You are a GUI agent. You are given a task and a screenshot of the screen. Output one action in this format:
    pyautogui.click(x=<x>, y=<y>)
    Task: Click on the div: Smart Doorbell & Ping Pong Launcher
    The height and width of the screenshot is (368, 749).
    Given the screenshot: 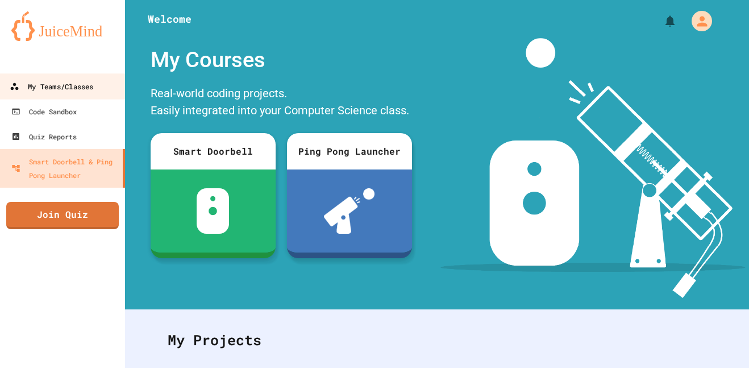 What is the action you would take?
    pyautogui.click(x=65, y=168)
    